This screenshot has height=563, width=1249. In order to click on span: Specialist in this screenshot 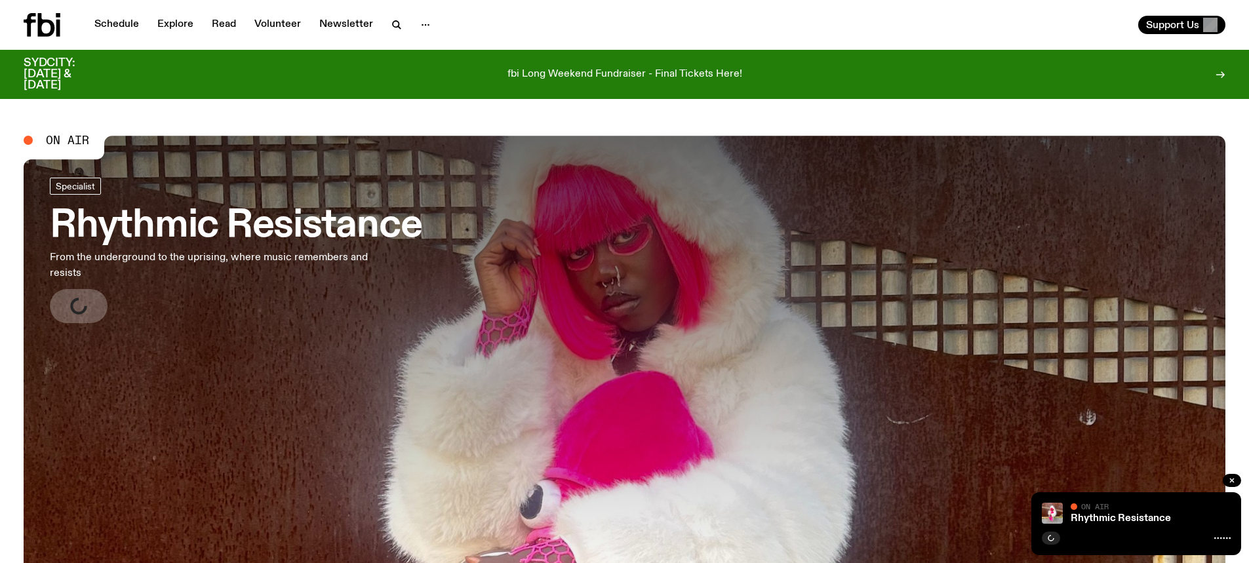, I will do `click(75, 186)`.